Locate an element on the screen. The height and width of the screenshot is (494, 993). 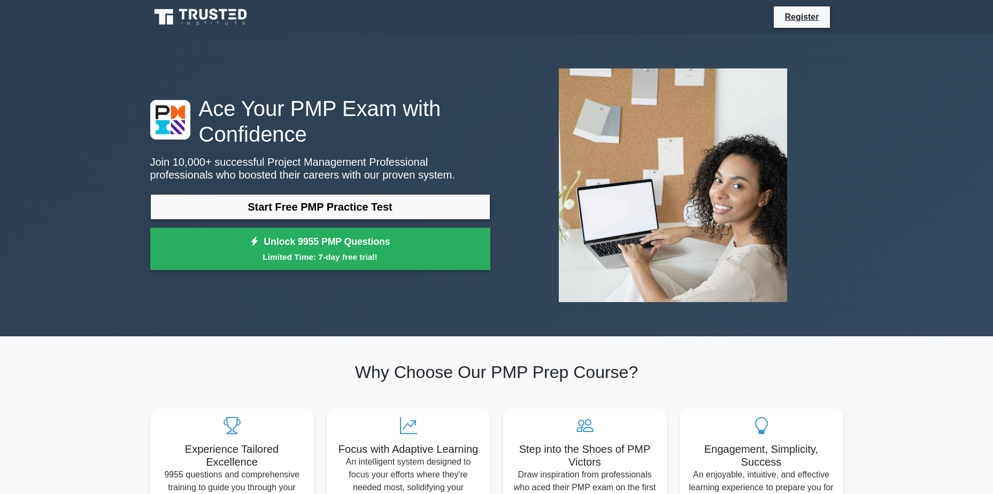
h2: Why Choose Our PMP Prep Course? is located at coordinates (497, 372).